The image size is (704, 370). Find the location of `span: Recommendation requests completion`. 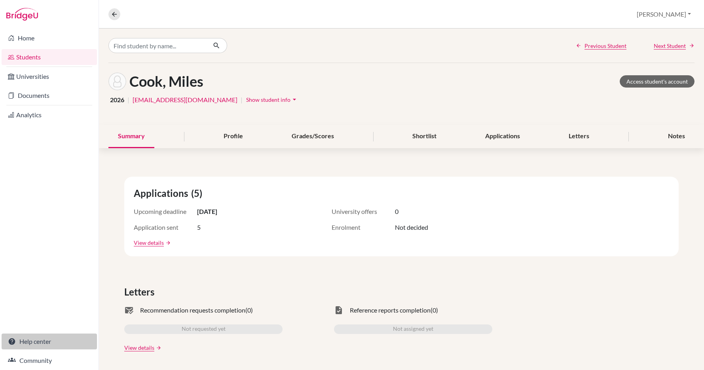

span: Recommendation requests completion is located at coordinates (193, 310).